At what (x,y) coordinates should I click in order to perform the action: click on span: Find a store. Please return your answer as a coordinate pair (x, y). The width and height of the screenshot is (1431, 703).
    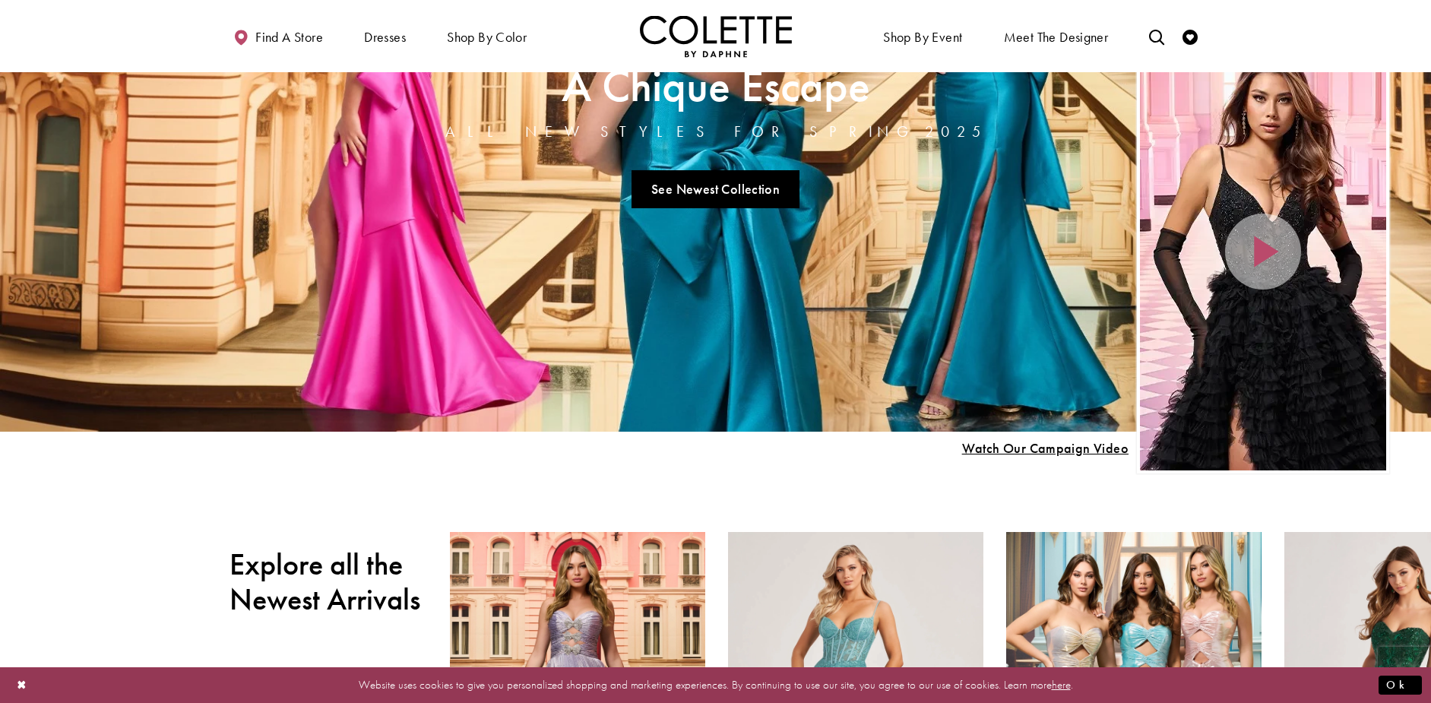
    Looking at the image, I should click on (289, 37).